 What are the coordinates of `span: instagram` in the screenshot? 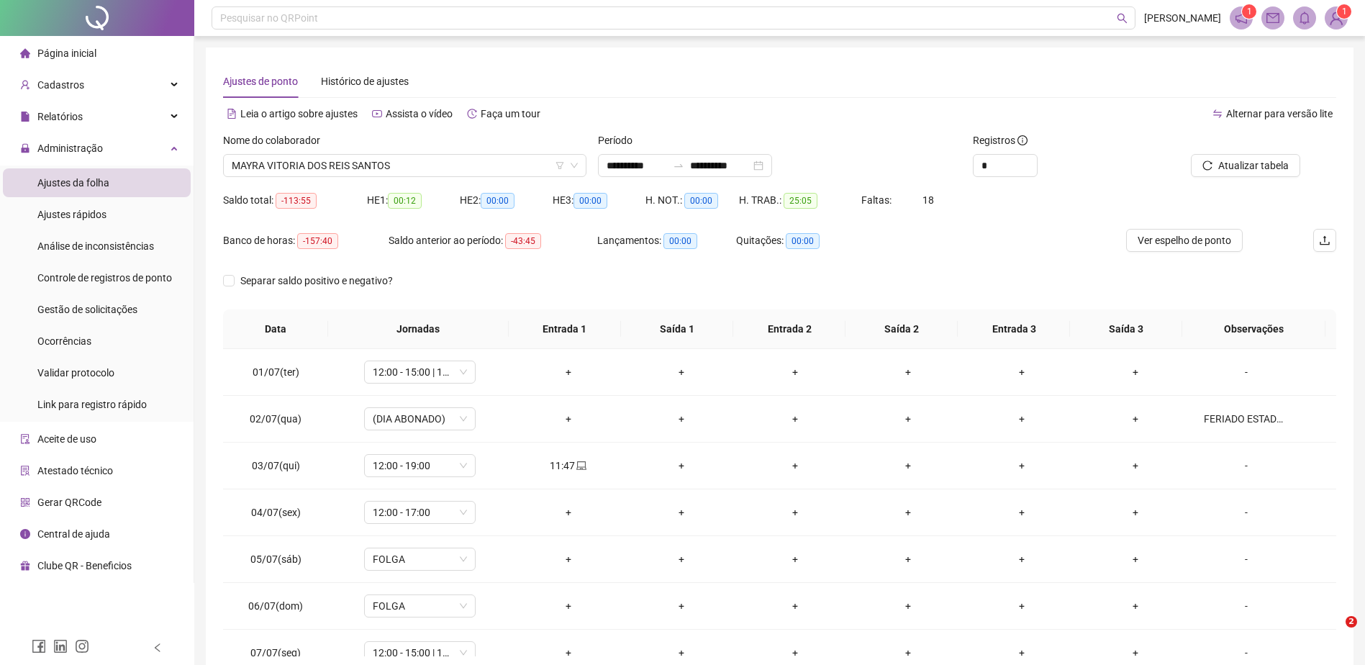 It's located at (82, 646).